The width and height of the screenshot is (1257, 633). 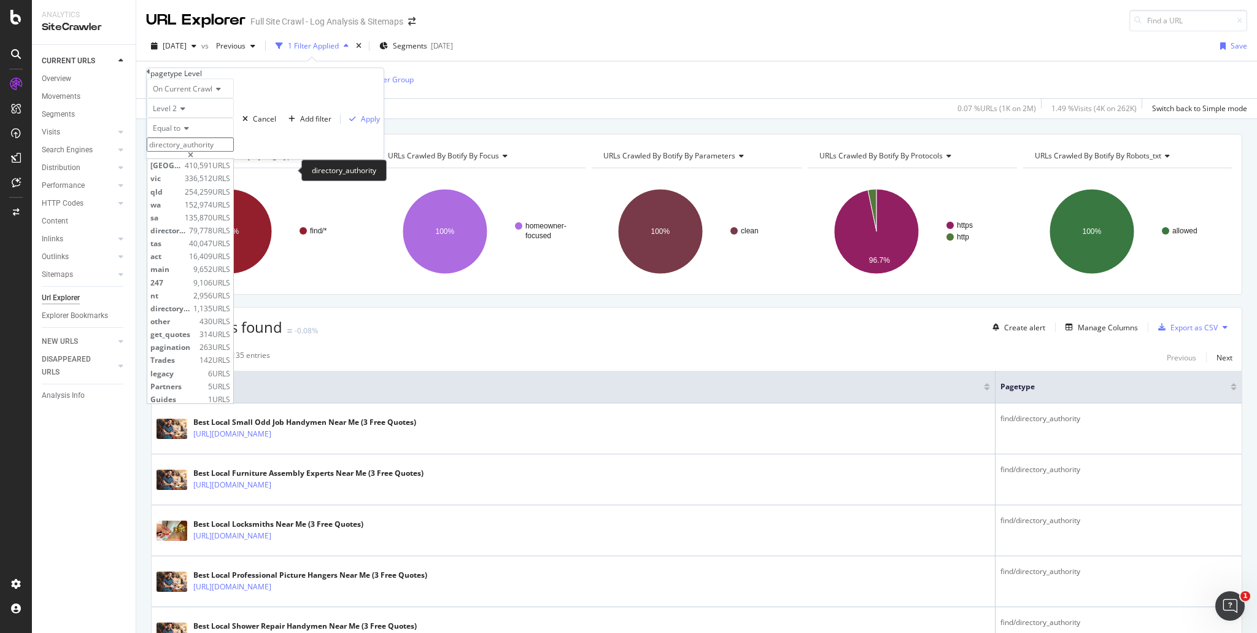 I want to click on button: Previous, so click(x=236, y=46).